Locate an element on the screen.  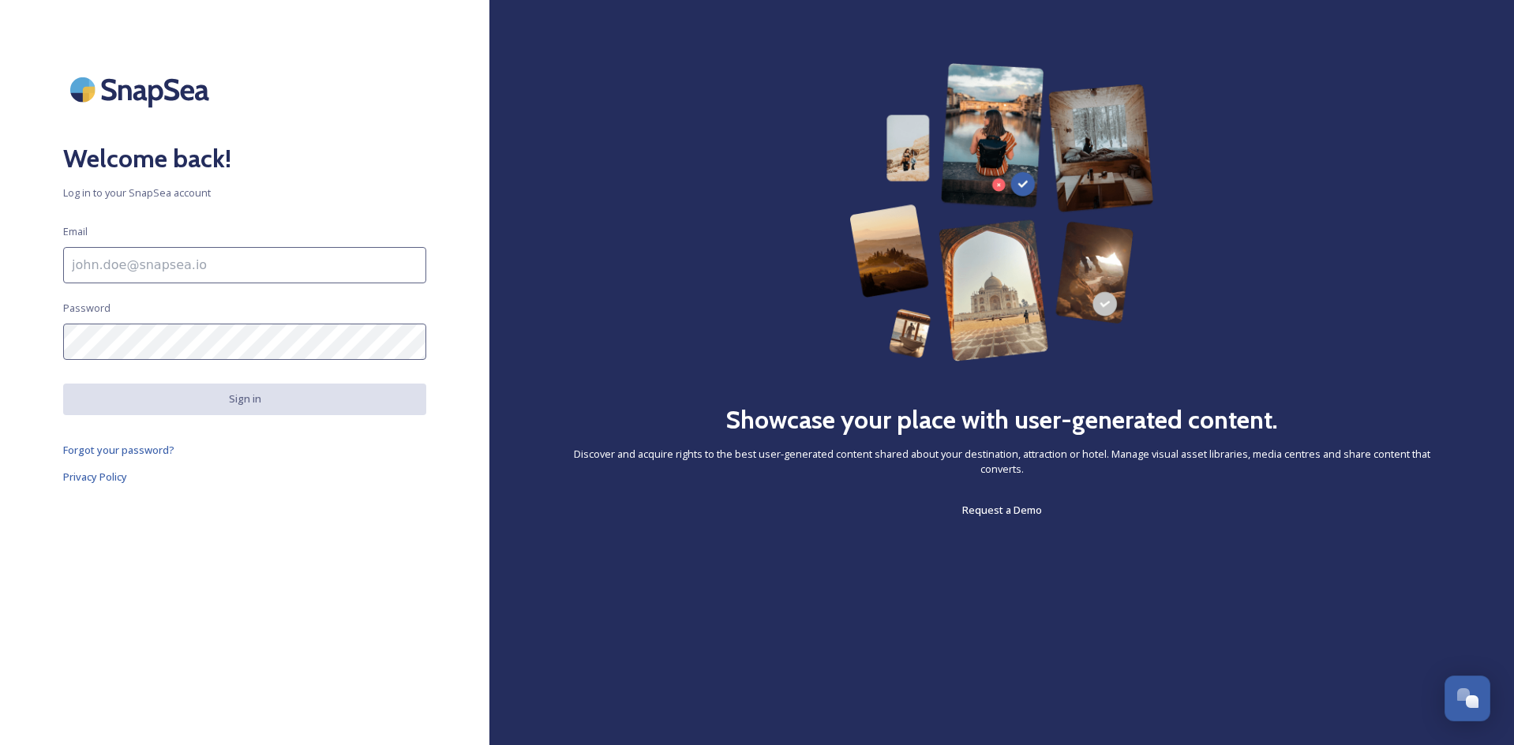
button: Sign in is located at coordinates (245, 399).